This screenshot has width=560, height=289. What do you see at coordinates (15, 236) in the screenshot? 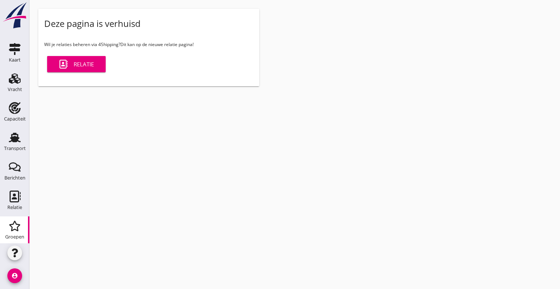
I see `div: Groepen` at bounding box center [15, 236].